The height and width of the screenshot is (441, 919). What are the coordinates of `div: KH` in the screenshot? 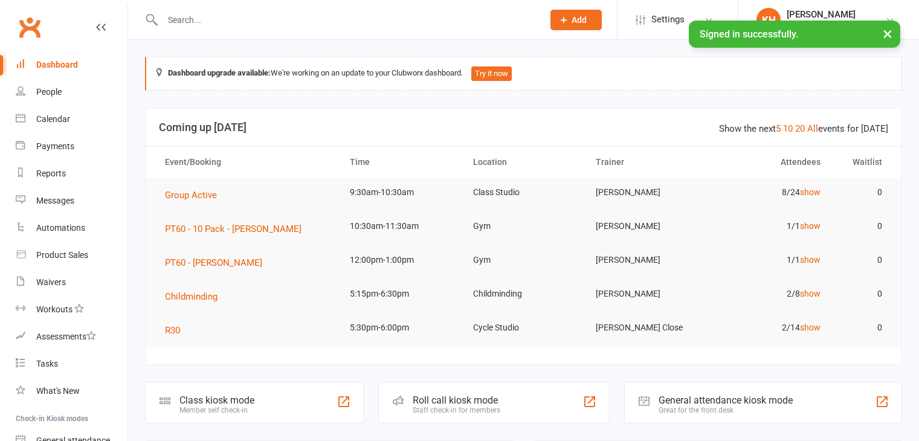 It's located at (769, 20).